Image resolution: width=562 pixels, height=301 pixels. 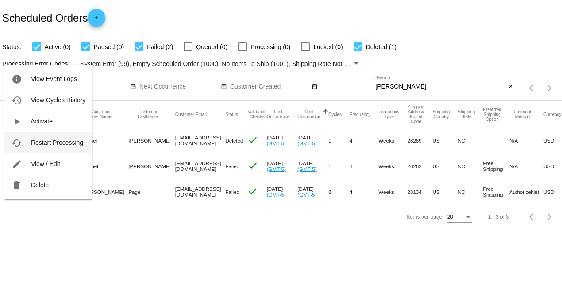 What do you see at coordinates (57, 143) in the screenshot?
I see `span: Restart Processing` at bounding box center [57, 143].